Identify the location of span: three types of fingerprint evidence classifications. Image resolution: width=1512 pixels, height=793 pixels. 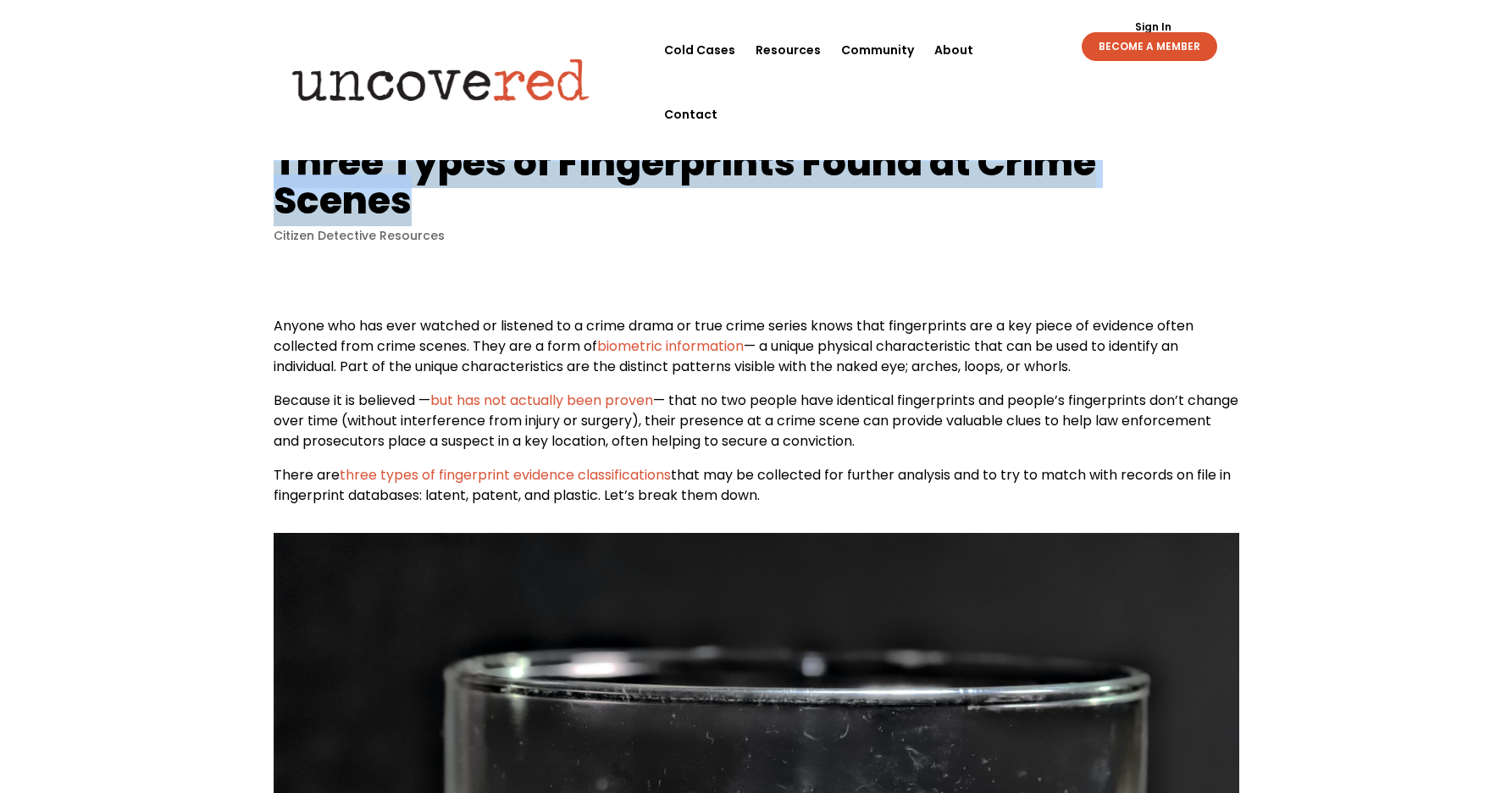
(505, 475).